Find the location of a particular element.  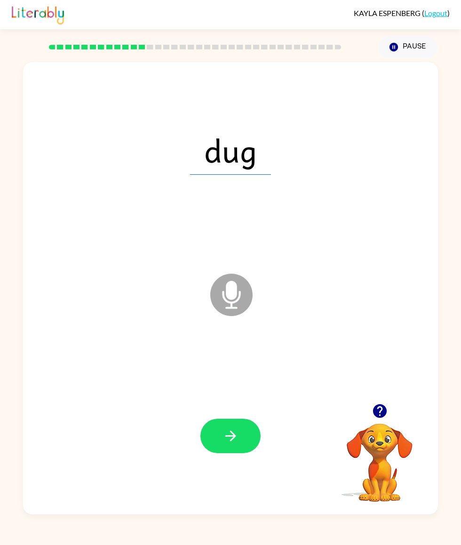

button: Pause is located at coordinates (408, 47).